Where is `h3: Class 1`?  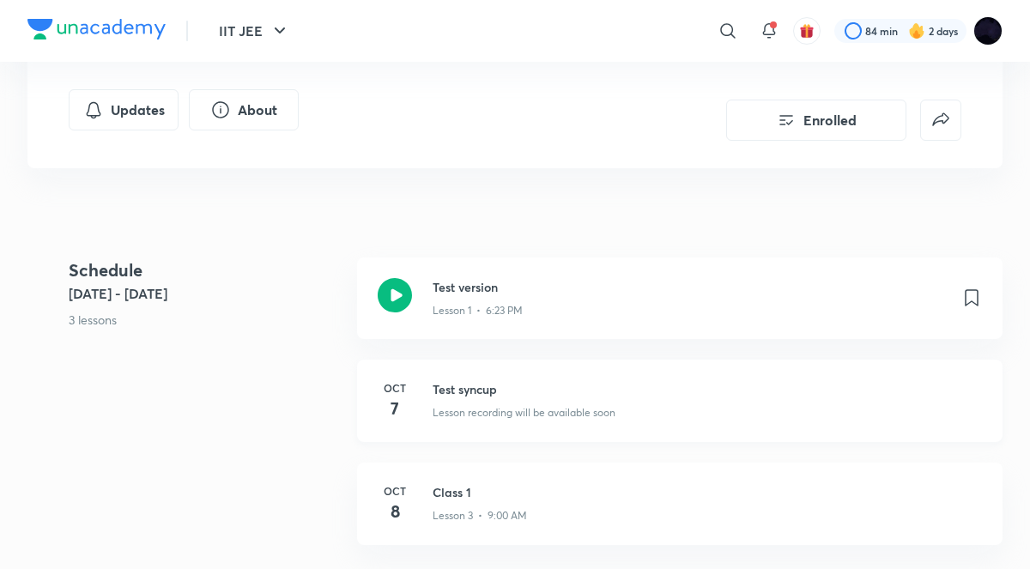 h3: Class 1 is located at coordinates (707, 492).